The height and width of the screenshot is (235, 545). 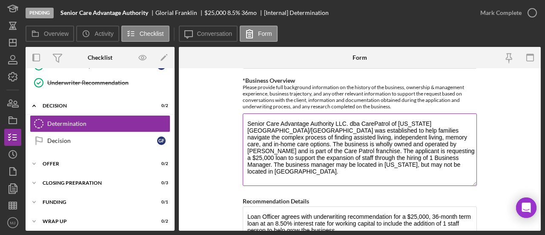 What do you see at coordinates (50, 34) in the screenshot?
I see `button: Overview` at bounding box center [50, 34].